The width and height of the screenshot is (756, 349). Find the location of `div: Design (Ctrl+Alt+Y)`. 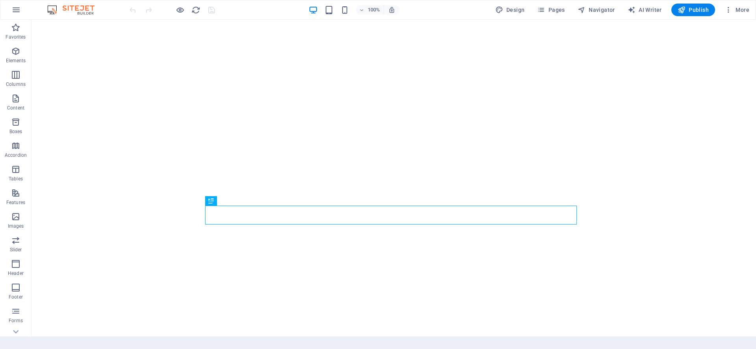

div: Design (Ctrl+Alt+Y) is located at coordinates (510, 10).